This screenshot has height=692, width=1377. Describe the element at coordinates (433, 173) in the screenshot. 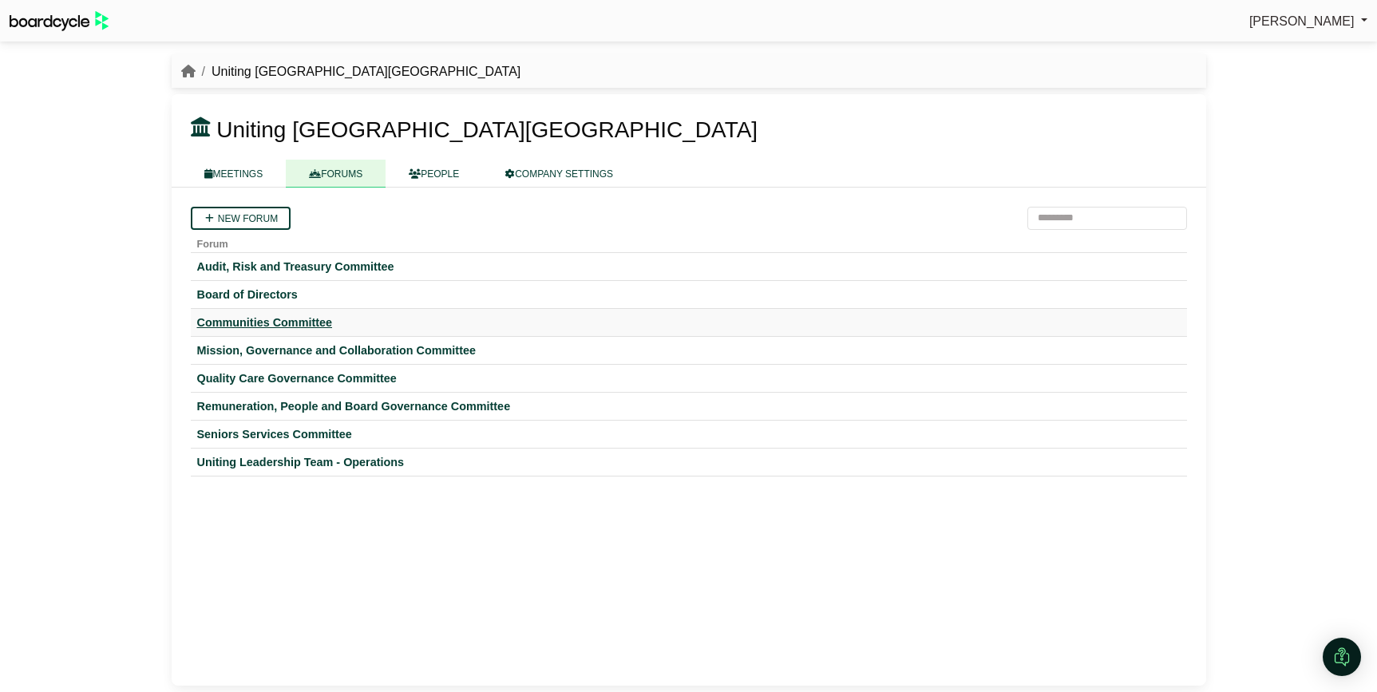

I see `a: PEOPLE` at that location.